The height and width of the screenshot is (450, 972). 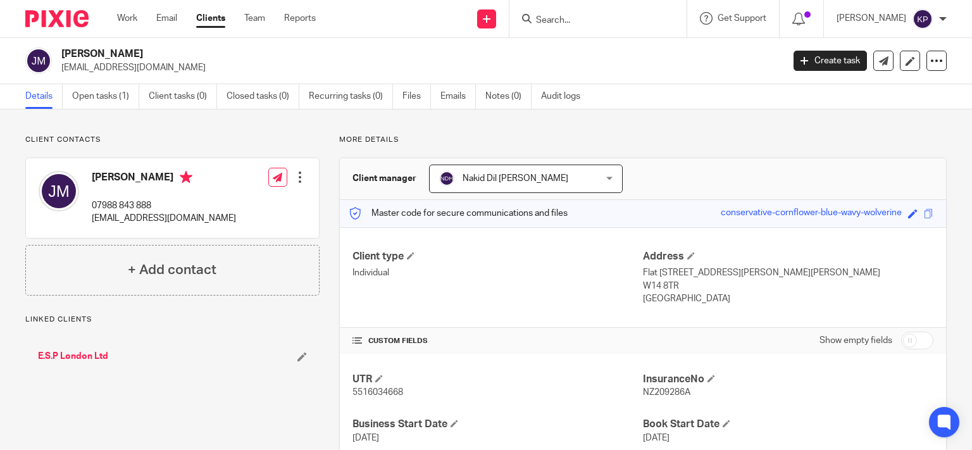 I want to click on a: Client tasks (0), so click(x=183, y=96).